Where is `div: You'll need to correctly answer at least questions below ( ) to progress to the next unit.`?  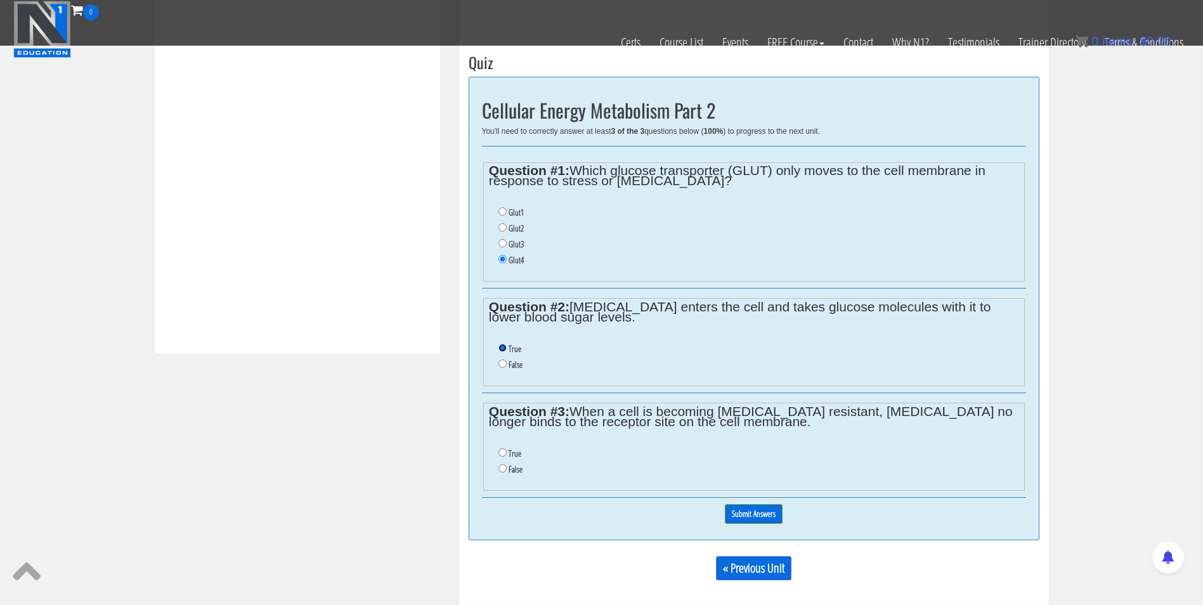
div: You'll need to correctly answer at least questions below ( ) to progress to the next unit. is located at coordinates (754, 131).